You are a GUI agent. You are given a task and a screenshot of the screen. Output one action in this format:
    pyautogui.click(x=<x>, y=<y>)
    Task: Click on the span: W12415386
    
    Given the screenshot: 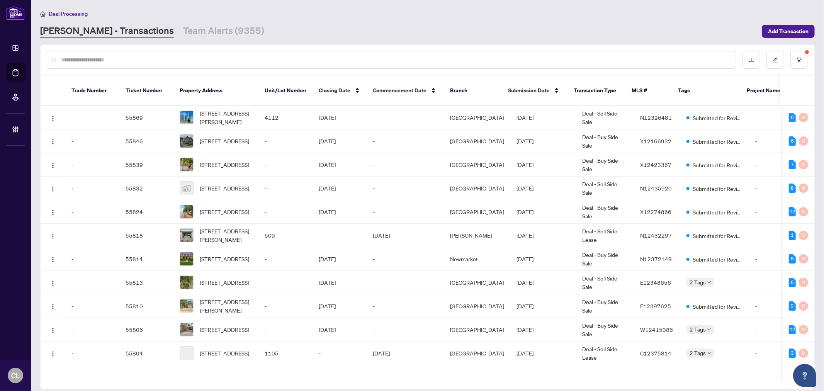 What is the action you would take?
    pyautogui.click(x=657, y=330)
    